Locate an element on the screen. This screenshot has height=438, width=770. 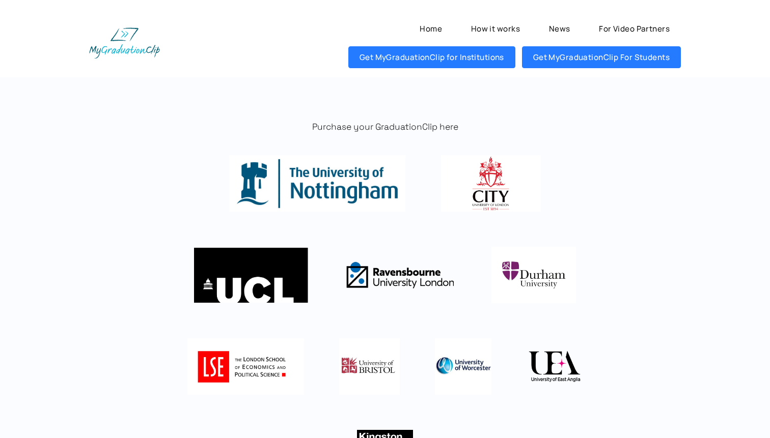
a: Get MyGraduationClip for Institutions is located at coordinates (432, 57).